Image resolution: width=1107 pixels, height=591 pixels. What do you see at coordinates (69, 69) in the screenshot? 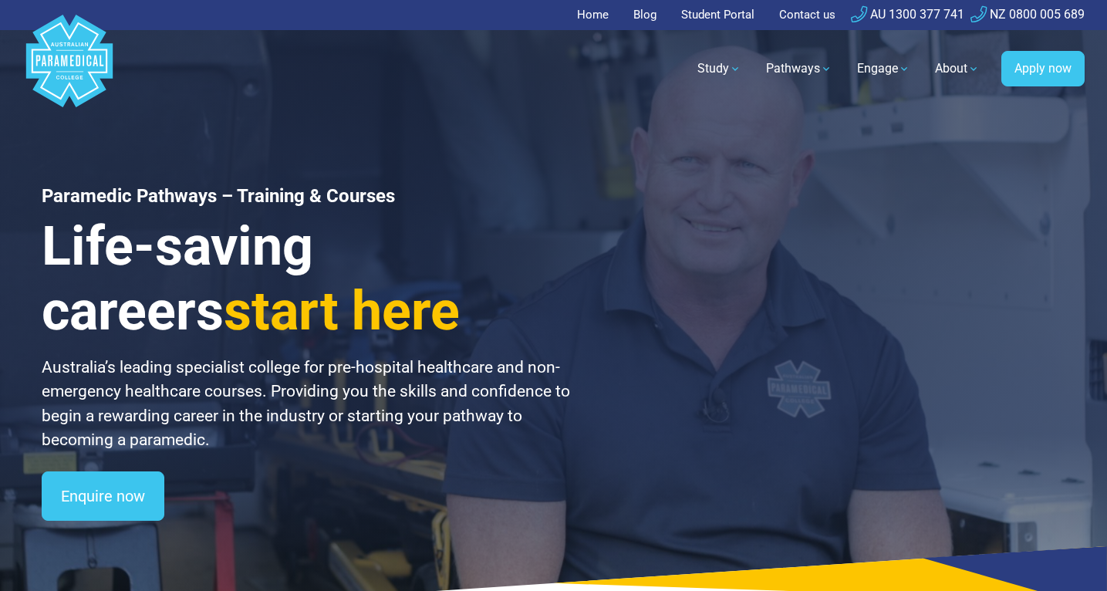
I see `a: Australian Paramedical College` at bounding box center [69, 69].